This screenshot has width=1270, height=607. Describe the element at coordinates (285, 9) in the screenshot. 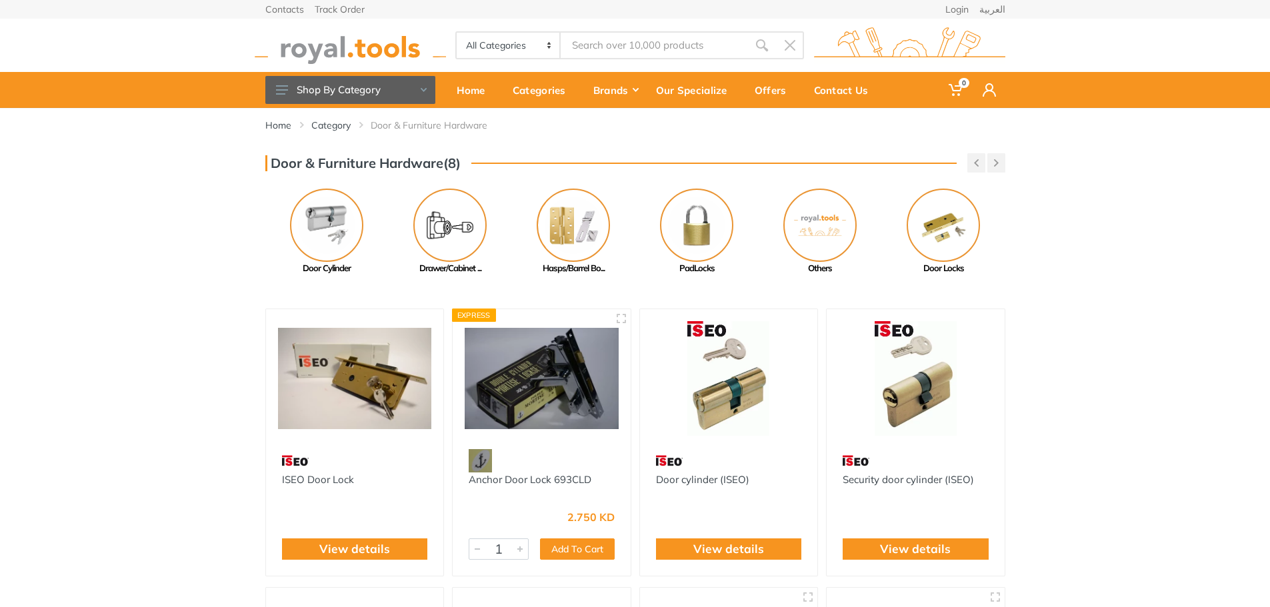

I see `a: Contacts` at that location.